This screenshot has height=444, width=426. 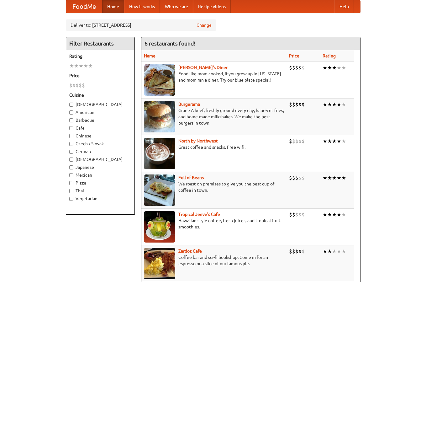 What do you see at coordinates (100, 112) in the screenshot?
I see `label: American` at bounding box center [100, 112].